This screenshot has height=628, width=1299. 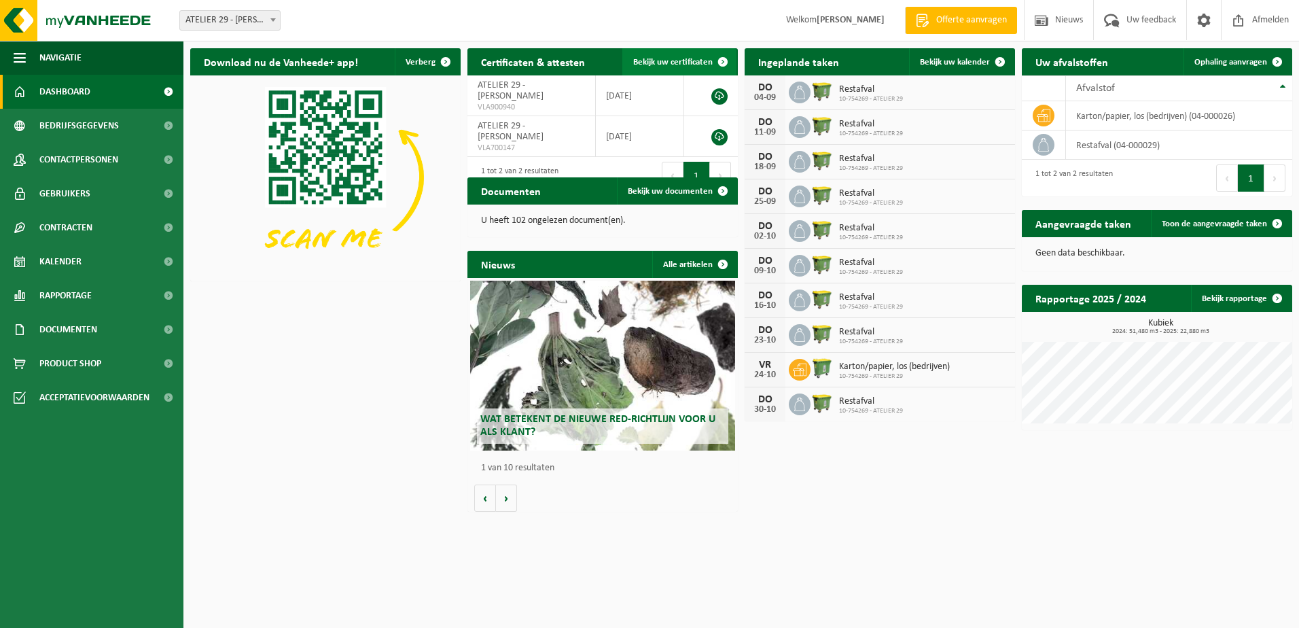 What do you see at coordinates (1160, 327) in the screenshot?
I see `h3: Kubiek` at bounding box center [1160, 327].